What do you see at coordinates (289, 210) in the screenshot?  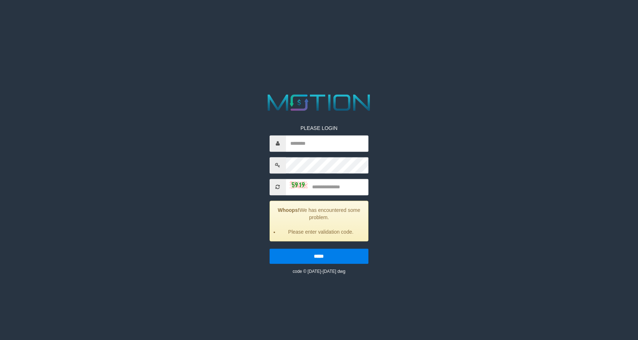 I see `strong: Whoops!` at bounding box center [289, 210].